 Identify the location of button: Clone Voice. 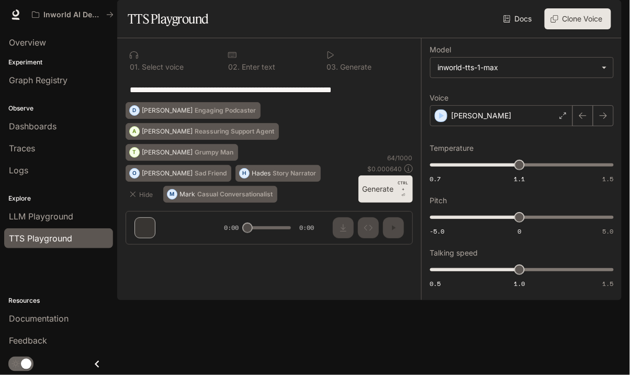
(578, 19).